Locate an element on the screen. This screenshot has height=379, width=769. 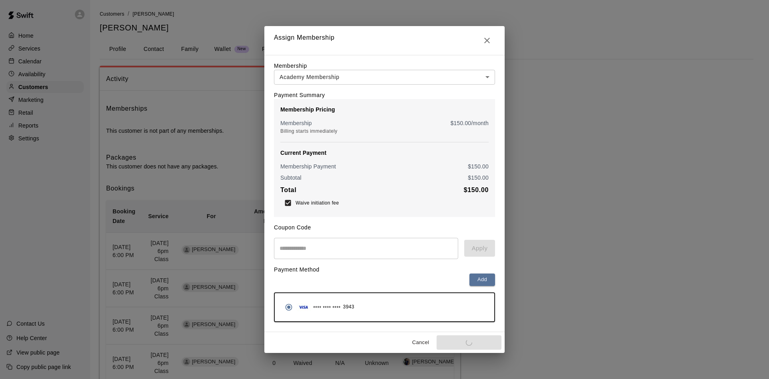
p: Membership Payment is located at coordinates (308, 166).